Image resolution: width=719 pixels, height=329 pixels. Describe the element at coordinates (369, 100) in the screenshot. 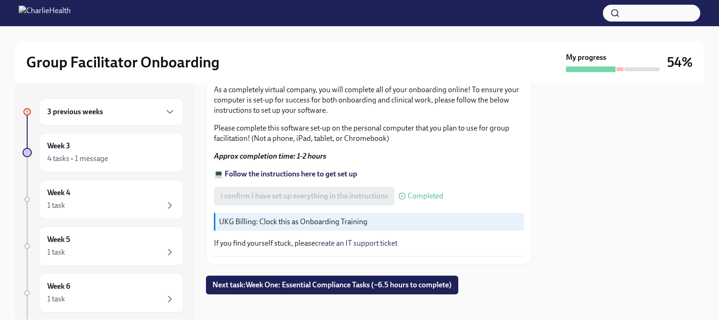

I see `p: As a completely virtual company, you will complete all of your onboarding online! To ensure your ...` at that location.